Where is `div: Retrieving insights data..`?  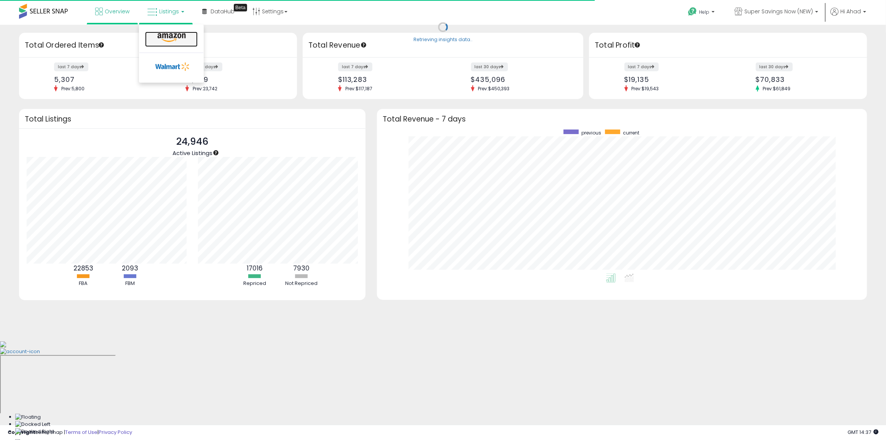 div: Retrieving insights data.. is located at coordinates (443, 40).